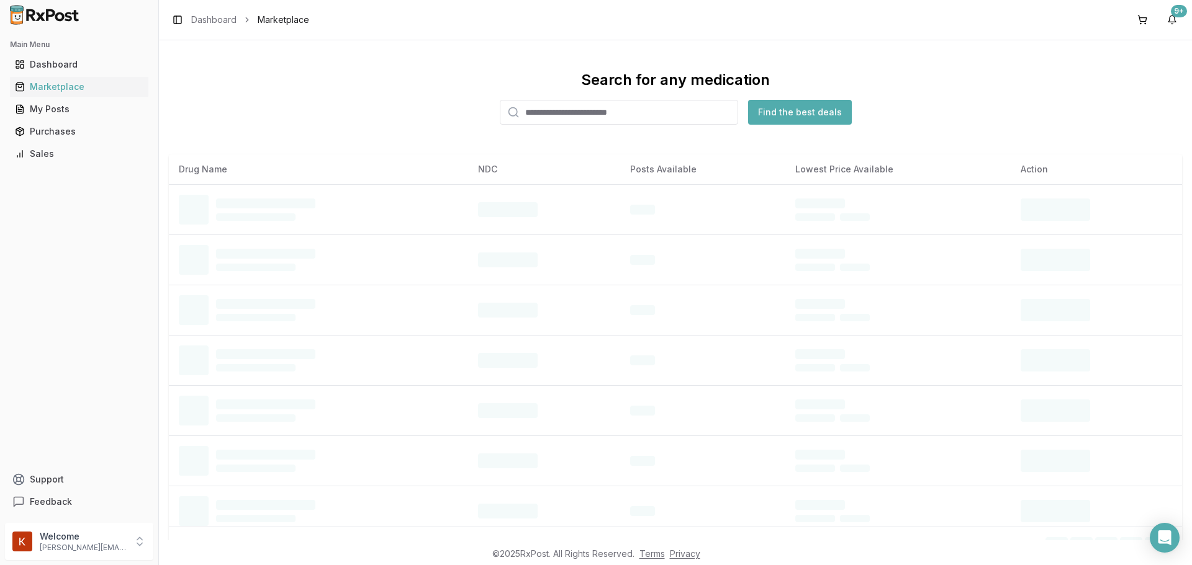 The width and height of the screenshot is (1192, 565). What do you see at coordinates (79, 502) in the screenshot?
I see `button: Feedback` at bounding box center [79, 502].